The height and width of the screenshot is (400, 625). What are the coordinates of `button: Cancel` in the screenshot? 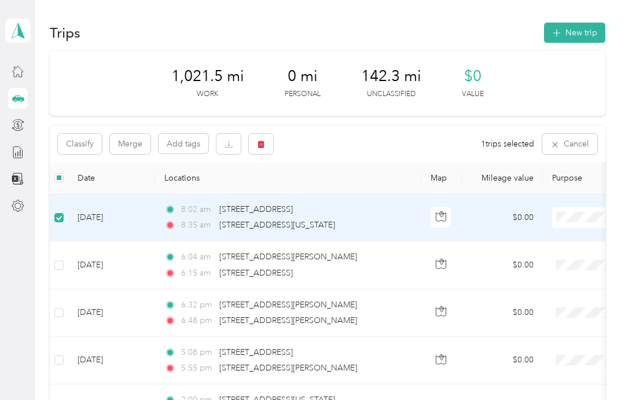 It's located at (569, 143).